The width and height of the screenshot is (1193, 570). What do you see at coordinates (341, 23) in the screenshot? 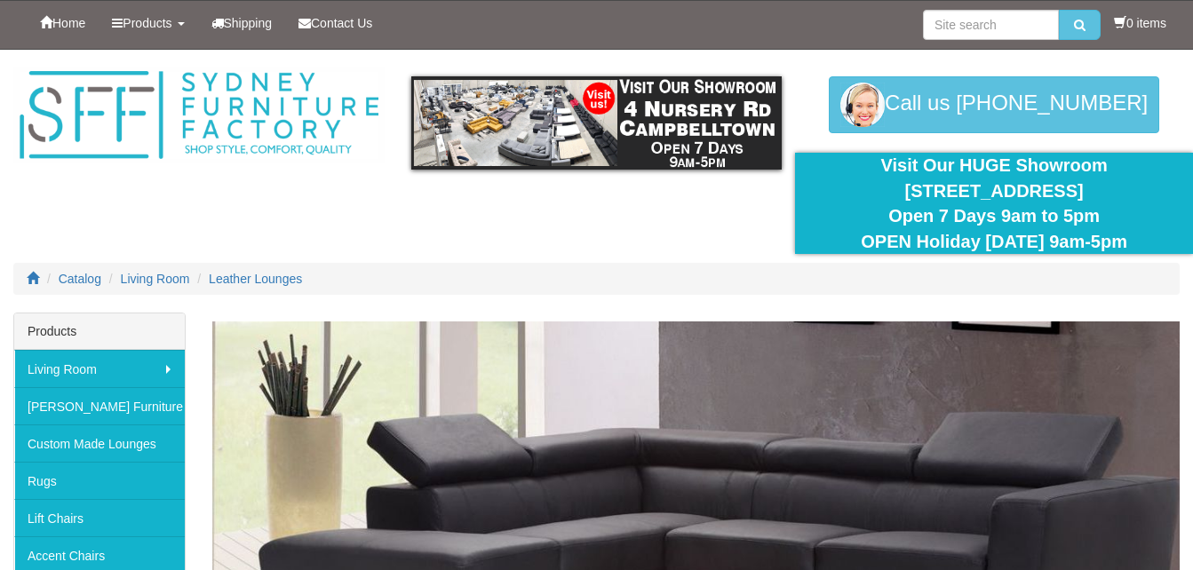
I see `span: Contact Us` at bounding box center [341, 23].